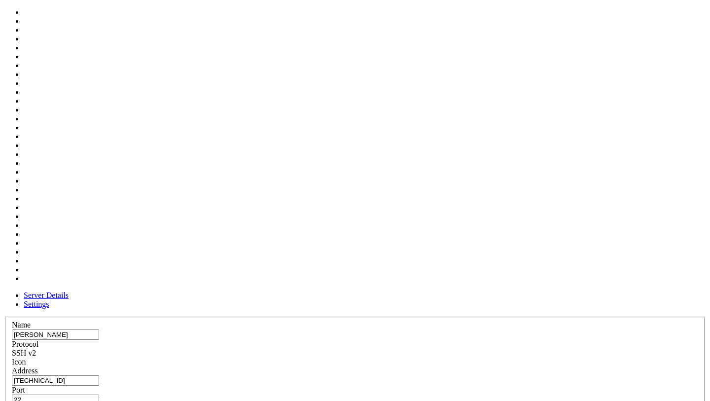 The image size is (710, 401). What do you see at coordinates (25, 370) in the screenshot?
I see `label: Address` at bounding box center [25, 370].